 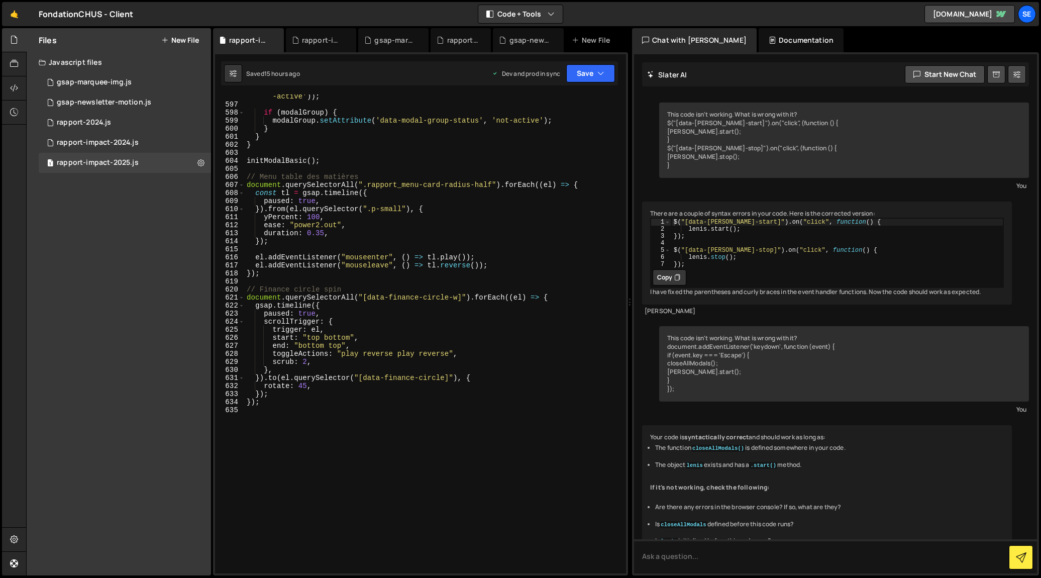 What do you see at coordinates (801, 40) in the screenshot?
I see `div: Documentation` at bounding box center [801, 40].